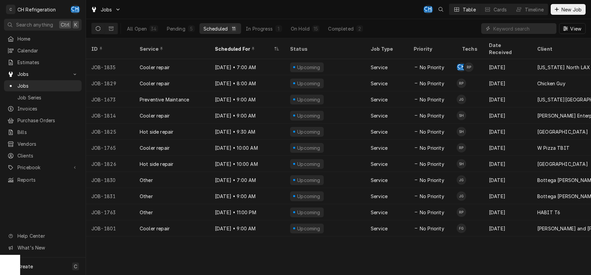 This screenshot has width=591, height=275. Describe the element at coordinates (234, 29) in the screenshot. I see `div: 11` at that location.